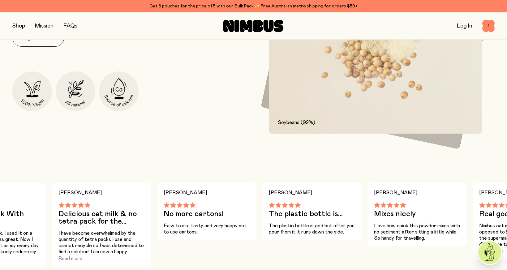  I want to click on img: agent, so click(490, 253).